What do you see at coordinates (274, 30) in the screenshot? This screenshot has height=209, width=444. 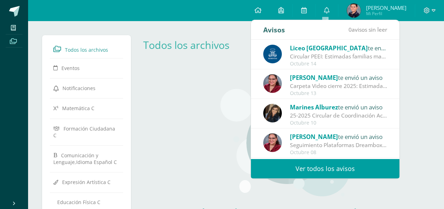 I see `div: Avisos` at bounding box center [274, 30].